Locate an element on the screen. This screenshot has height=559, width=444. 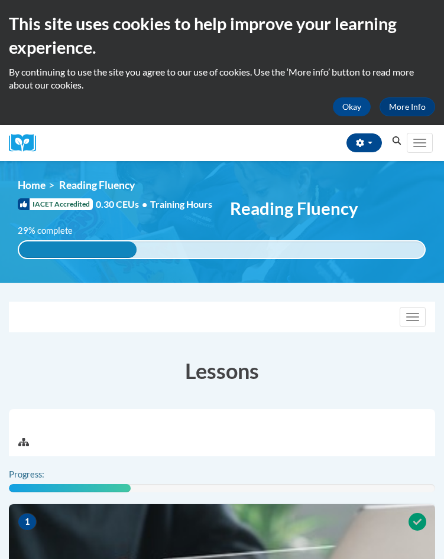
label: Progress: is located at coordinates (43, 475).